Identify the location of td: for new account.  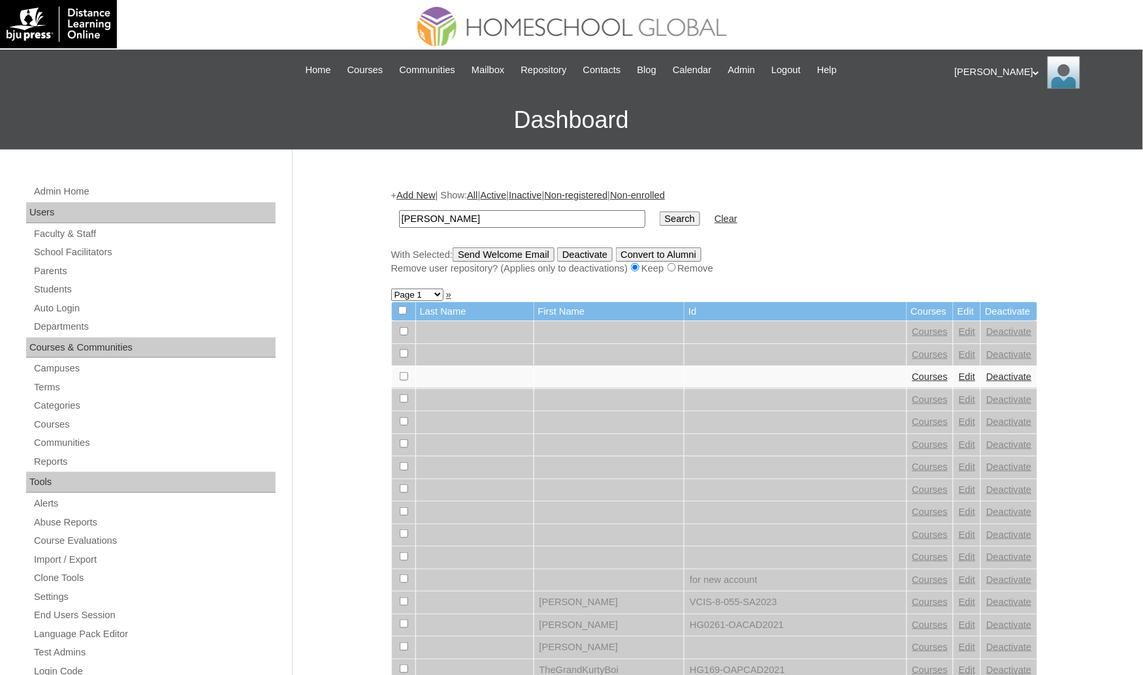
(795, 581).